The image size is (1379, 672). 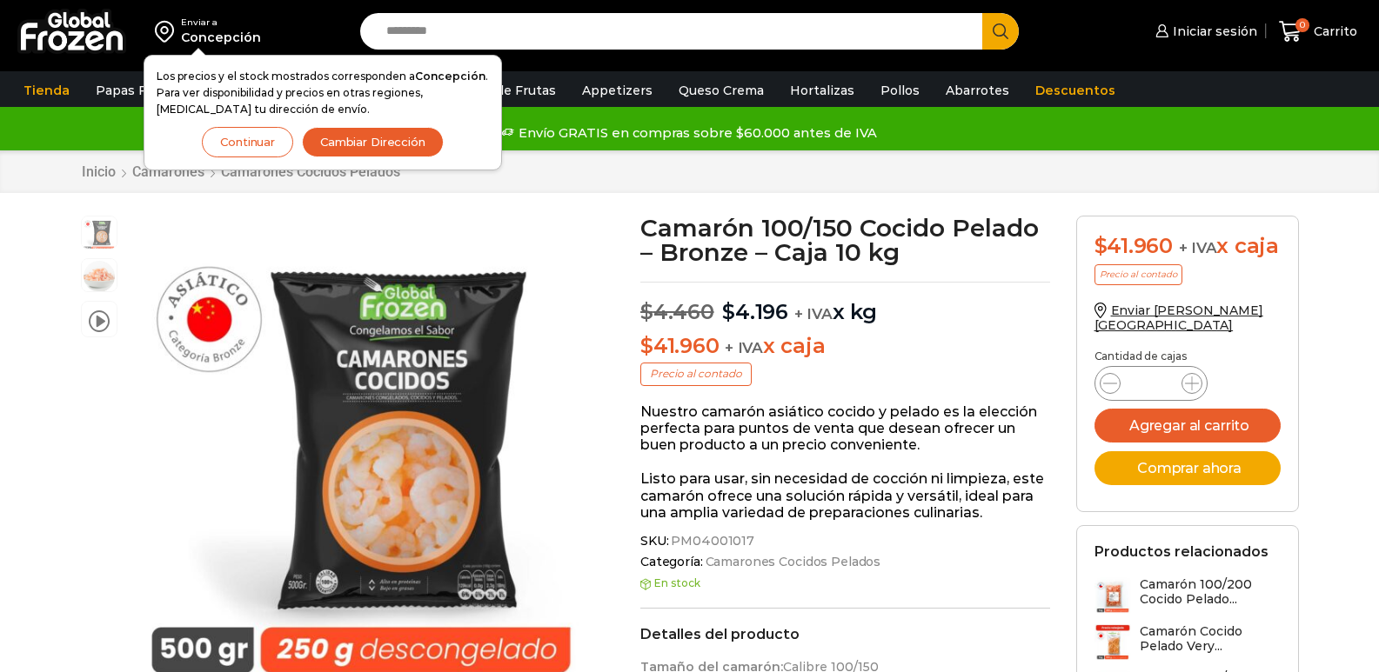 I want to click on h3: Camarón Cocido Pelado Very..., so click(x=1210, y=639).